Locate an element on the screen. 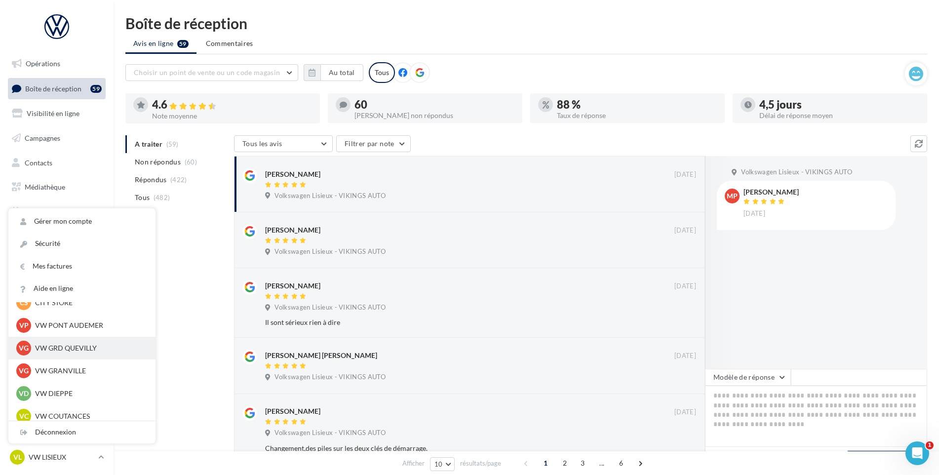  a: Aide en ligne is located at coordinates (82, 288).